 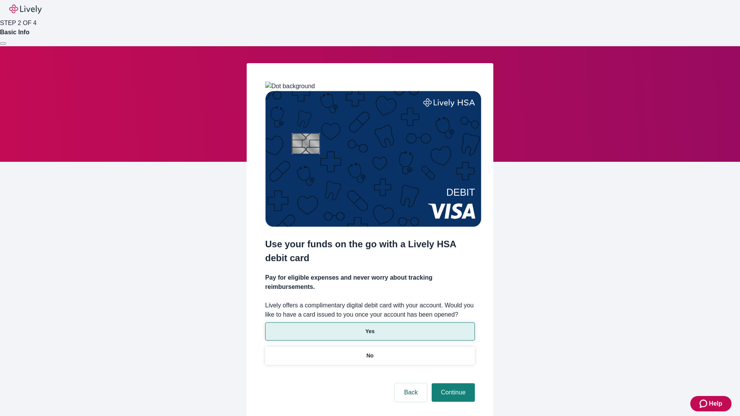 What do you see at coordinates (370, 331) in the screenshot?
I see `button: Yes` at bounding box center [370, 331].